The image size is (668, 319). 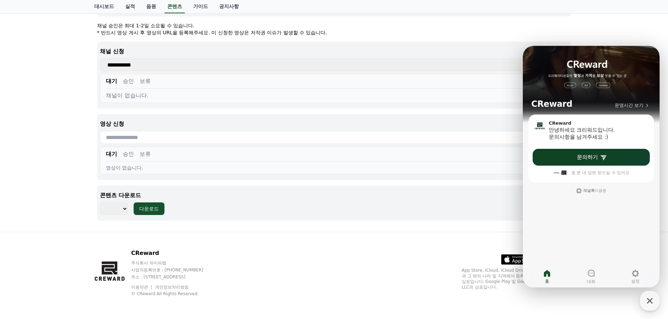 What do you see at coordinates (334, 26) in the screenshot?
I see `p: 채널 승인은 최대 1-2일 소요될 수 있습니다.` at bounding box center [334, 26].